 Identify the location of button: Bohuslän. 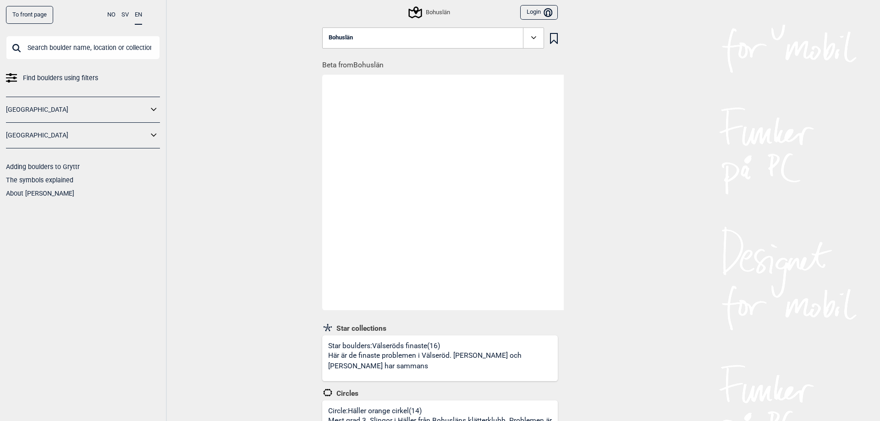
(433, 38).